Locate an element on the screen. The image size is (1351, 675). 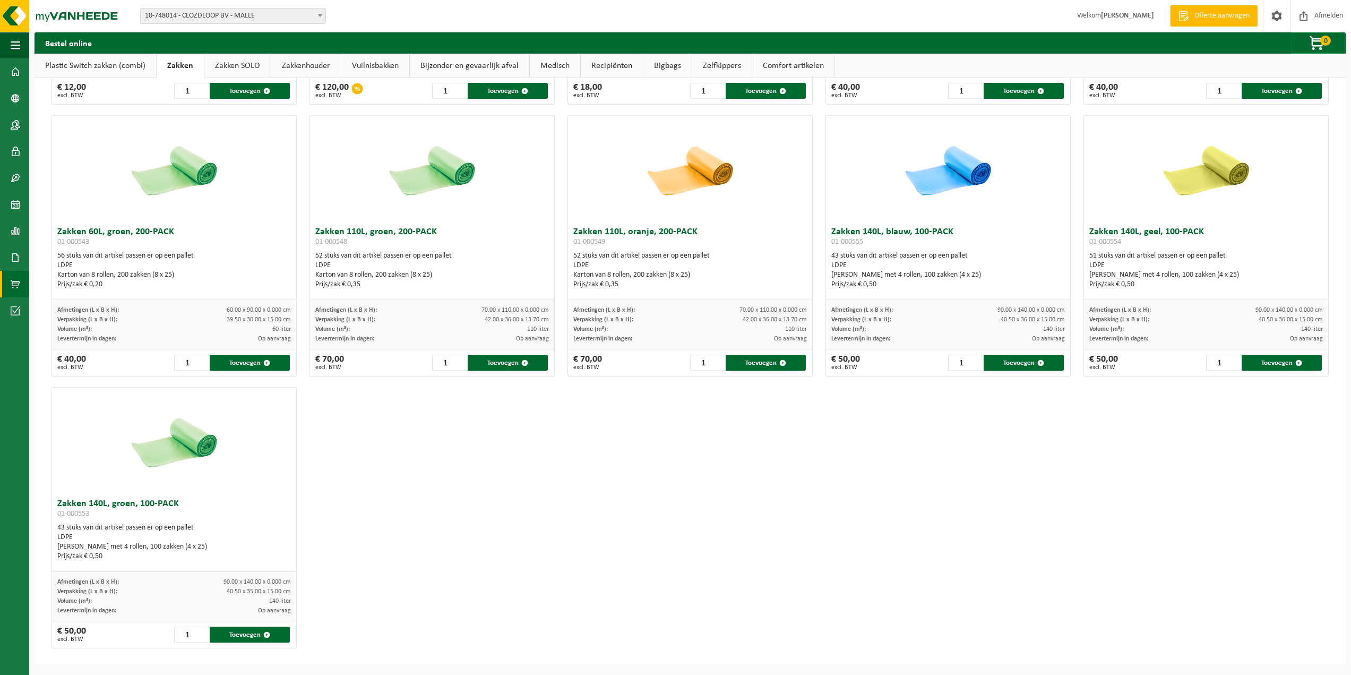
span: 01-000553 is located at coordinates (73, 513).